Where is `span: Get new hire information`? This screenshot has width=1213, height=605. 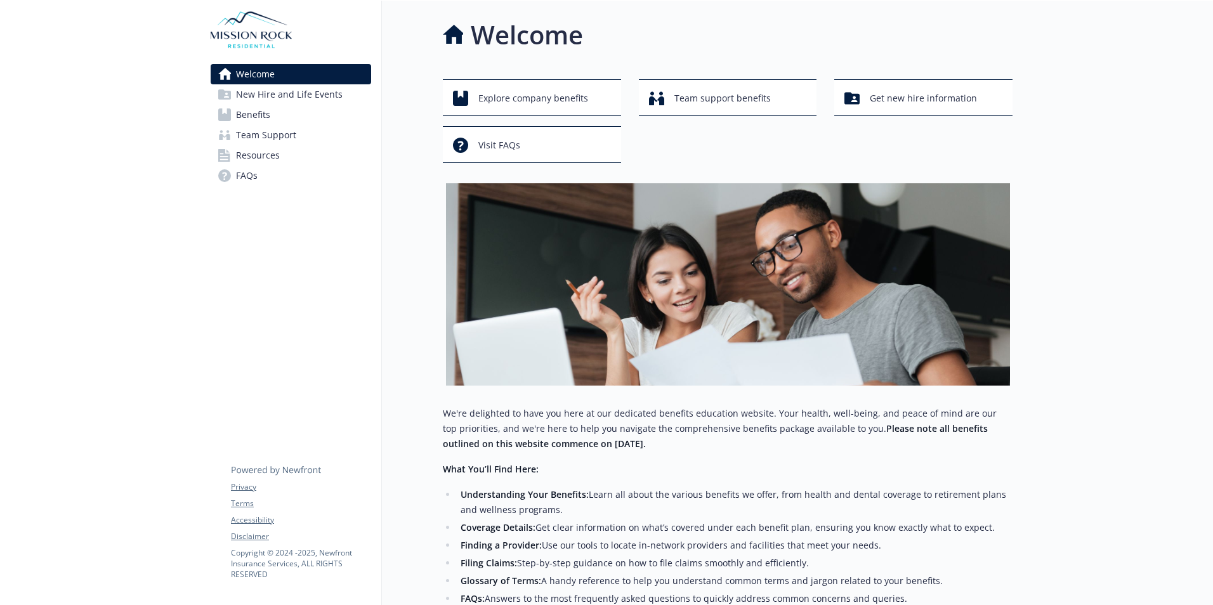 span: Get new hire information is located at coordinates (923, 98).